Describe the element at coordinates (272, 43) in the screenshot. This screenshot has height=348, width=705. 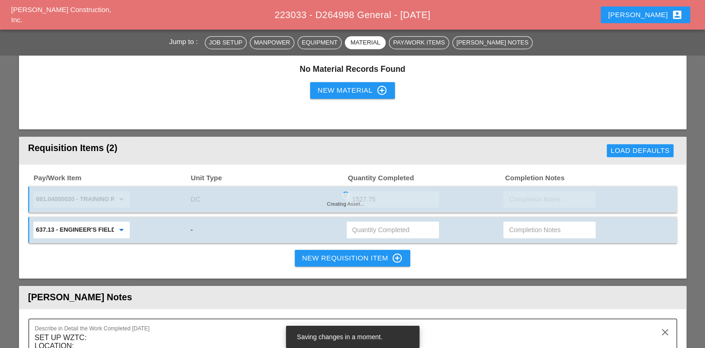
I see `div: Manpower` at that location.